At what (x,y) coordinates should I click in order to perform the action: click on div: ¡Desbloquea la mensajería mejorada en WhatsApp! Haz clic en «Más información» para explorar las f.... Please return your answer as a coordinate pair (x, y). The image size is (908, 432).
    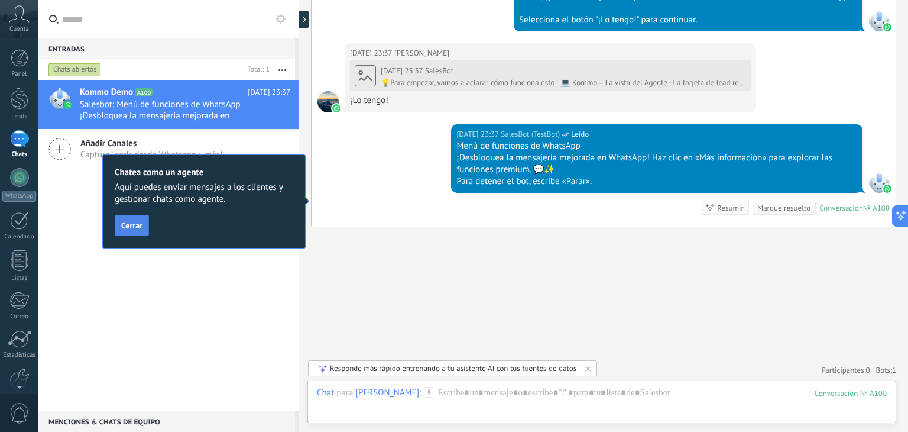
    Looking at the image, I should click on (657, 164).